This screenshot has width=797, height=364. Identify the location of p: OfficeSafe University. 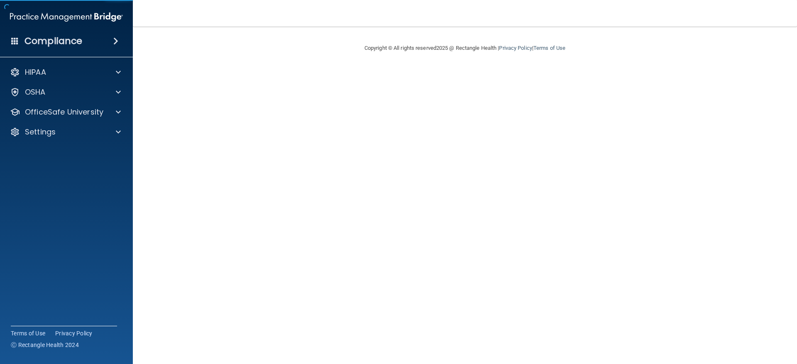
(64, 112).